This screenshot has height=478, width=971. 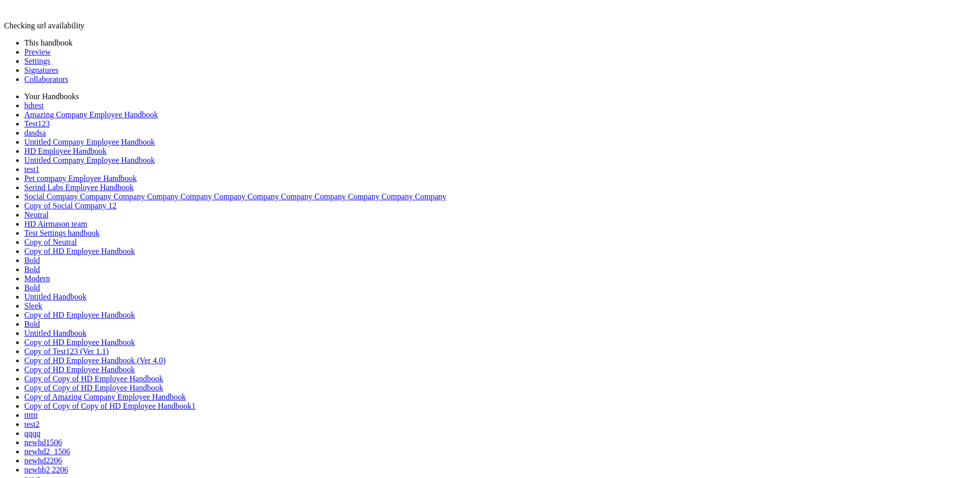 I want to click on a: test1, so click(x=32, y=169).